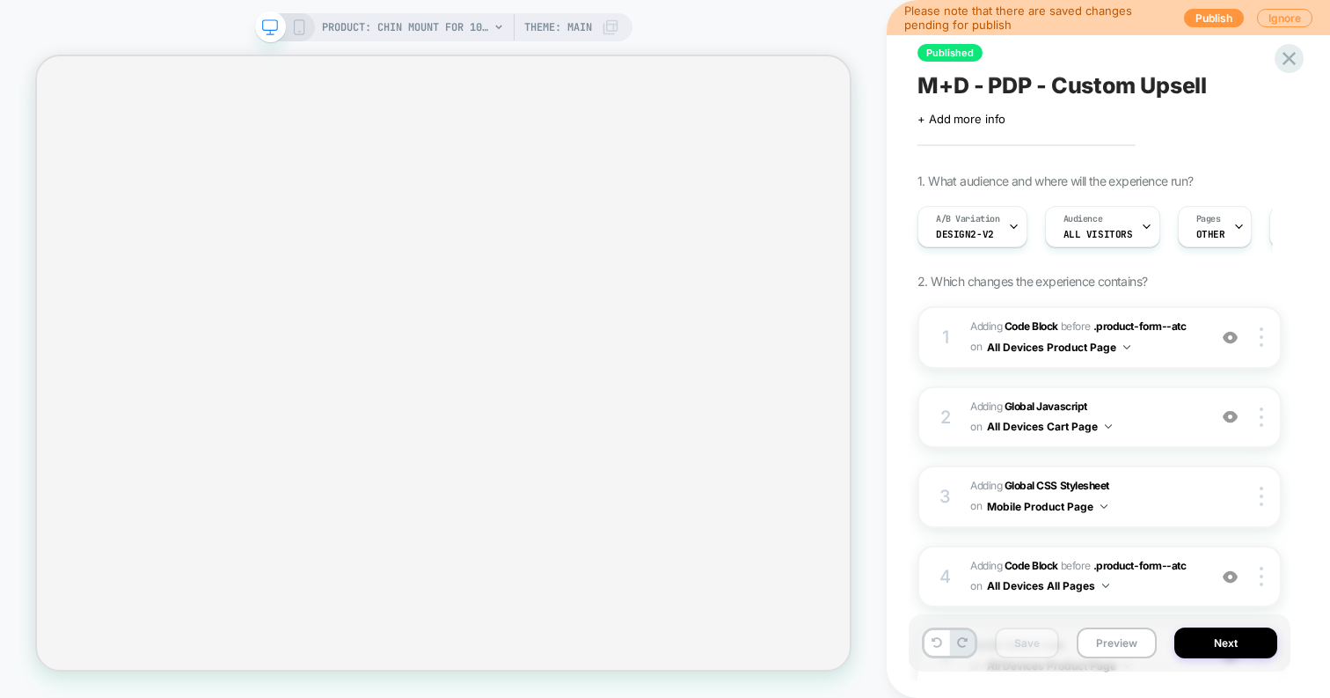 The image size is (1330, 698). What do you see at coordinates (1284, 18) in the screenshot?
I see `button: Ignore` at bounding box center [1284, 18].